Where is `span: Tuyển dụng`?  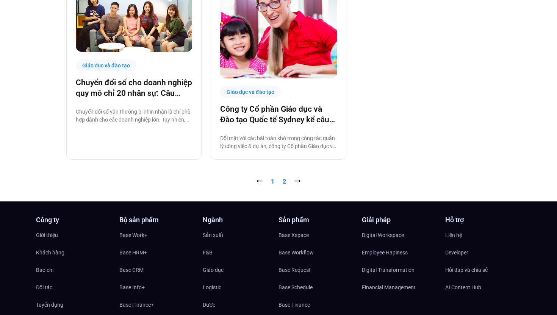
span: Tuyển dụng is located at coordinates (50, 305).